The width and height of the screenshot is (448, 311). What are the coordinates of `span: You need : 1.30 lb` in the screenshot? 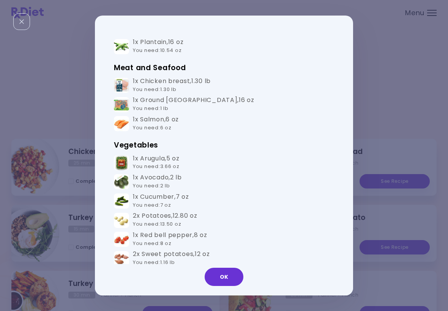 It's located at (154, 89).